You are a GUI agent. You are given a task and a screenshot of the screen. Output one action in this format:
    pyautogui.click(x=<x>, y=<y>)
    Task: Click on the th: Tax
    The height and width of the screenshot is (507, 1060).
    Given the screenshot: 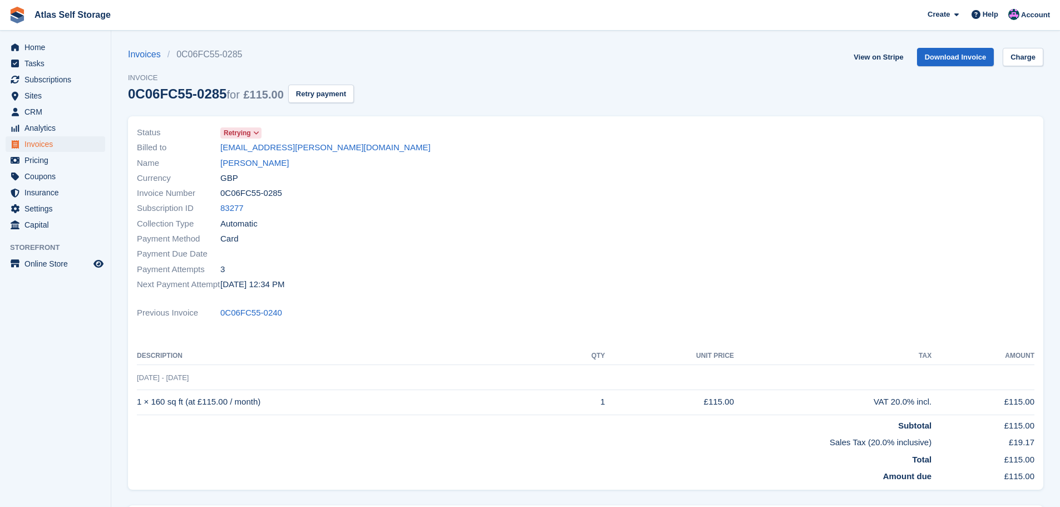 What is the action you would take?
    pyautogui.click(x=833, y=356)
    